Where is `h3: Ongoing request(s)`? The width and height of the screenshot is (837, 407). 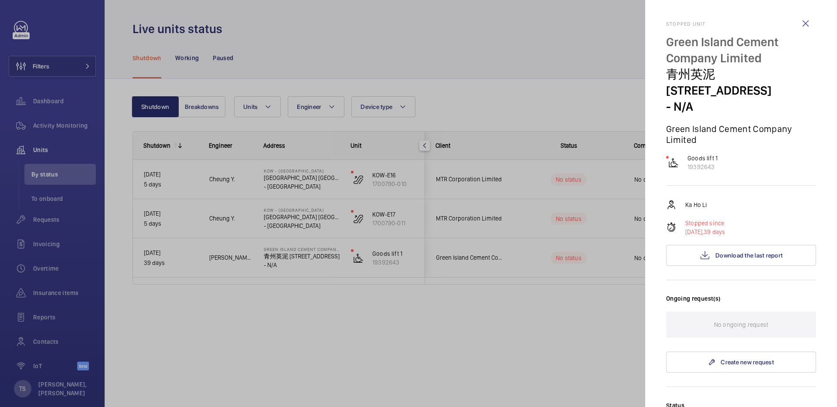
h3: Ongoing request(s) is located at coordinates (741, 303).